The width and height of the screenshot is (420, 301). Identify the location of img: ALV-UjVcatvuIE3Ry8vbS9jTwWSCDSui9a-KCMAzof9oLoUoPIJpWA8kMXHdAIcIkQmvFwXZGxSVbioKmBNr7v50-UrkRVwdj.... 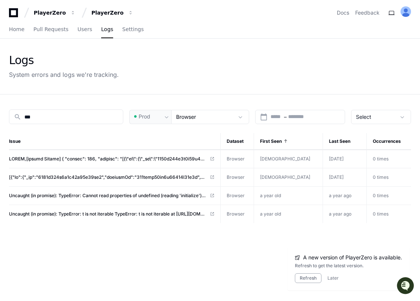
(406, 12).